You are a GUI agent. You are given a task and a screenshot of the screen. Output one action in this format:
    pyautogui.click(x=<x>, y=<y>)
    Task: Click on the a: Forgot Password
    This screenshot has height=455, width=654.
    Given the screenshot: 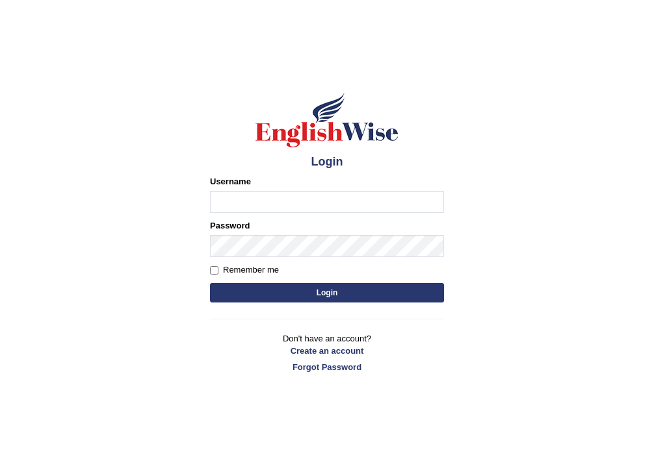 What is the action you would take?
    pyautogui.click(x=327, y=367)
    